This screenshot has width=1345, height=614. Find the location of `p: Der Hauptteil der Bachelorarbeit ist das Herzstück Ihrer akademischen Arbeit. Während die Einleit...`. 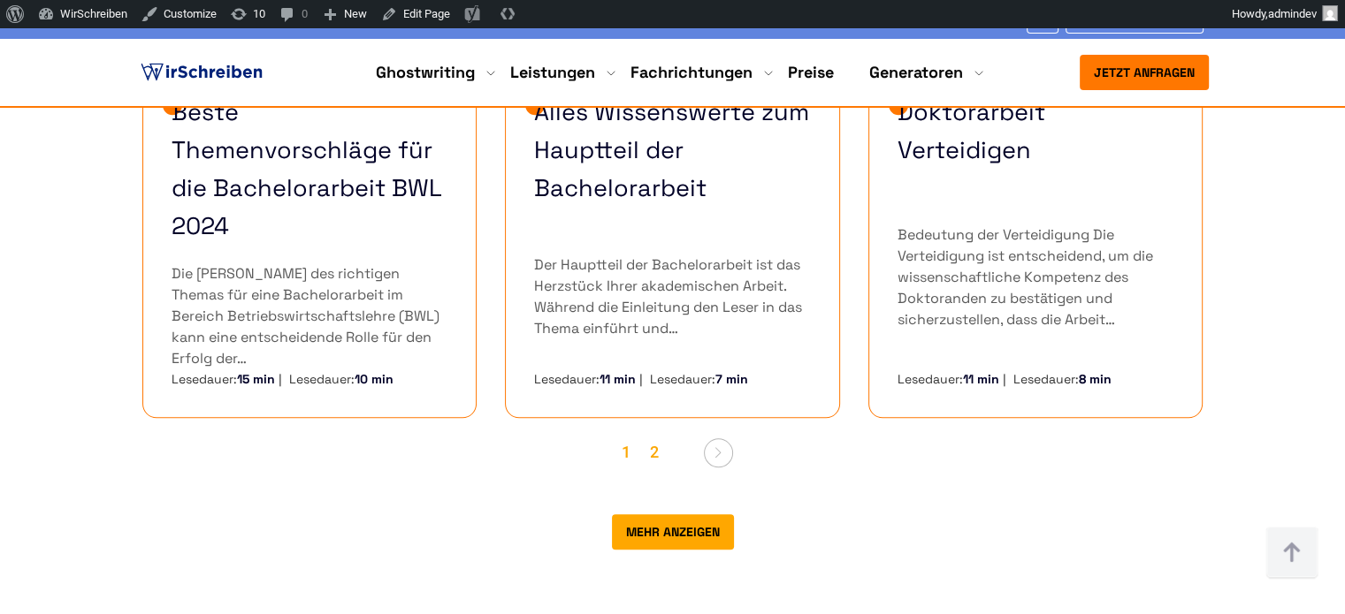

p: Der Hauptteil der Bachelorarbeit ist das Herzstück Ihrer akademischen Arbeit. Während die Einleit... is located at coordinates (672, 297).